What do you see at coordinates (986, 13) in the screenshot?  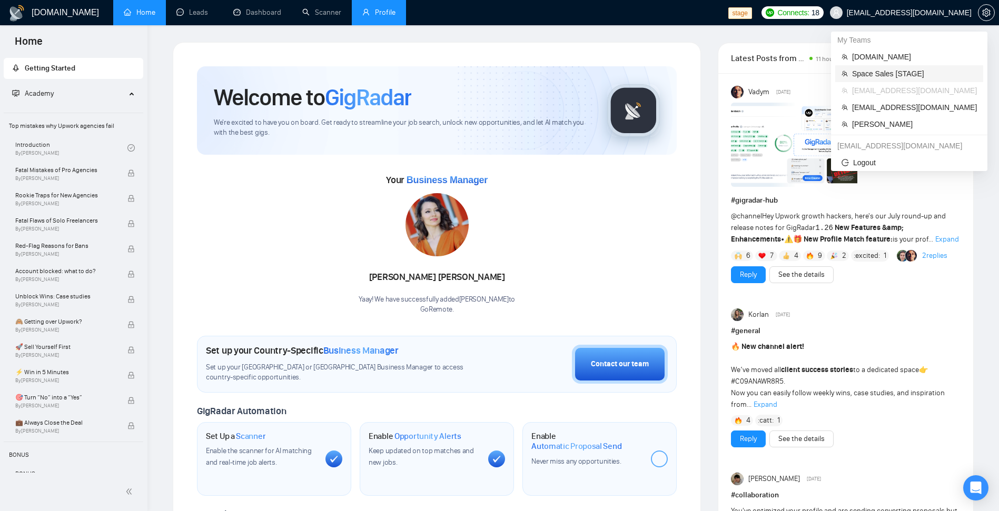 I see `a: setting` at bounding box center [986, 13].